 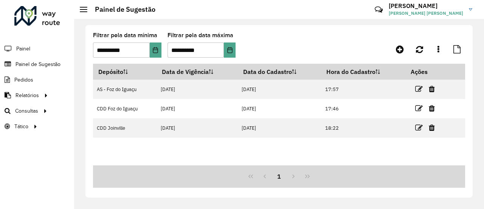 I want to click on th: Data de Vigência, so click(x=198, y=72).